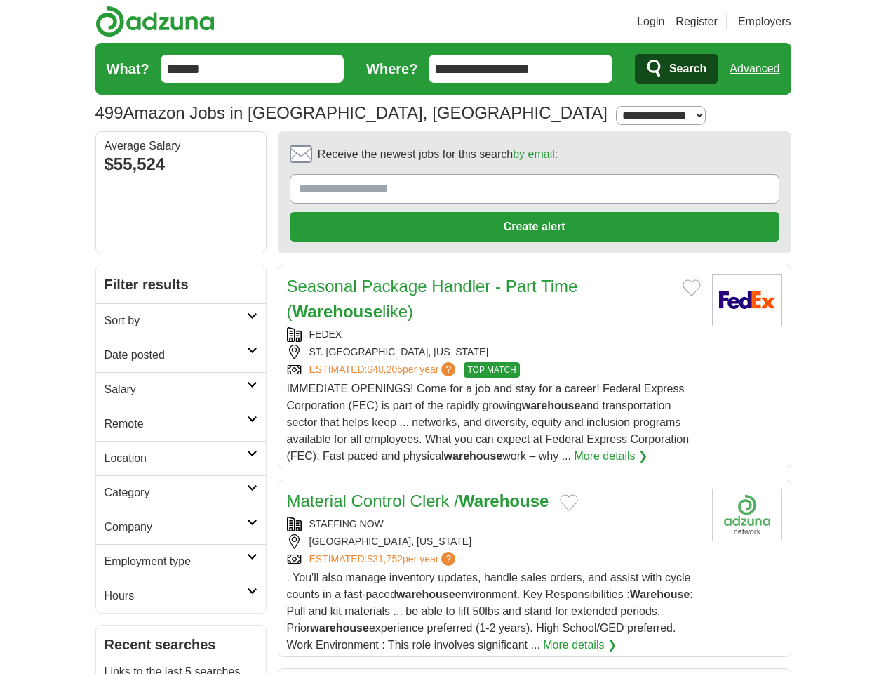 This screenshot has width=886, height=674. What do you see at coordinates (384, 370) in the screenshot?
I see `a: ESTIMATED:$48,205per year?` at bounding box center [384, 370].